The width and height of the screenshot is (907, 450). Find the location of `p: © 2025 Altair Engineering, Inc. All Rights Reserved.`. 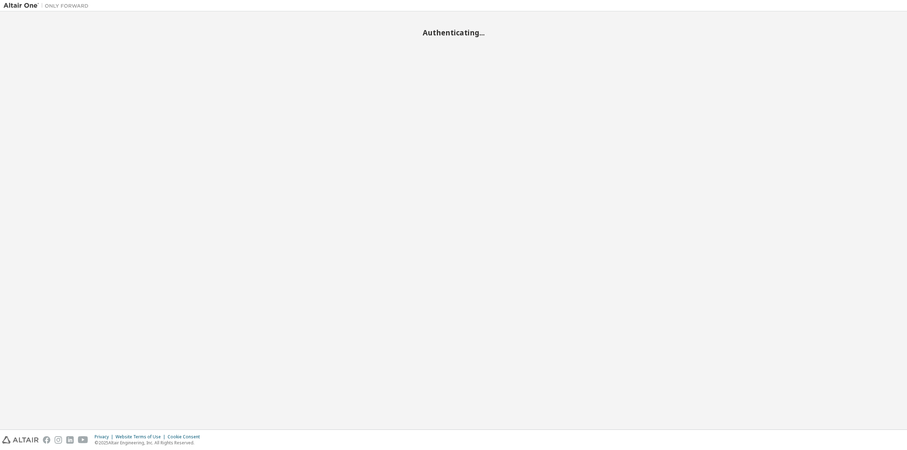

p: © 2025 Altair Engineering, Inc. All Rights Reserved. is located at coordinates (149, 443).